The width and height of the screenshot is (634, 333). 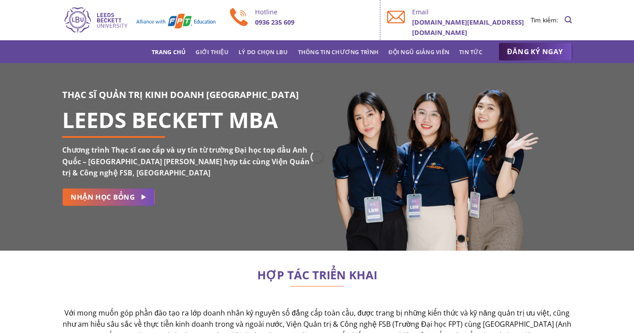 I want to click on a: Tin tức, so click(x=471, y=52).